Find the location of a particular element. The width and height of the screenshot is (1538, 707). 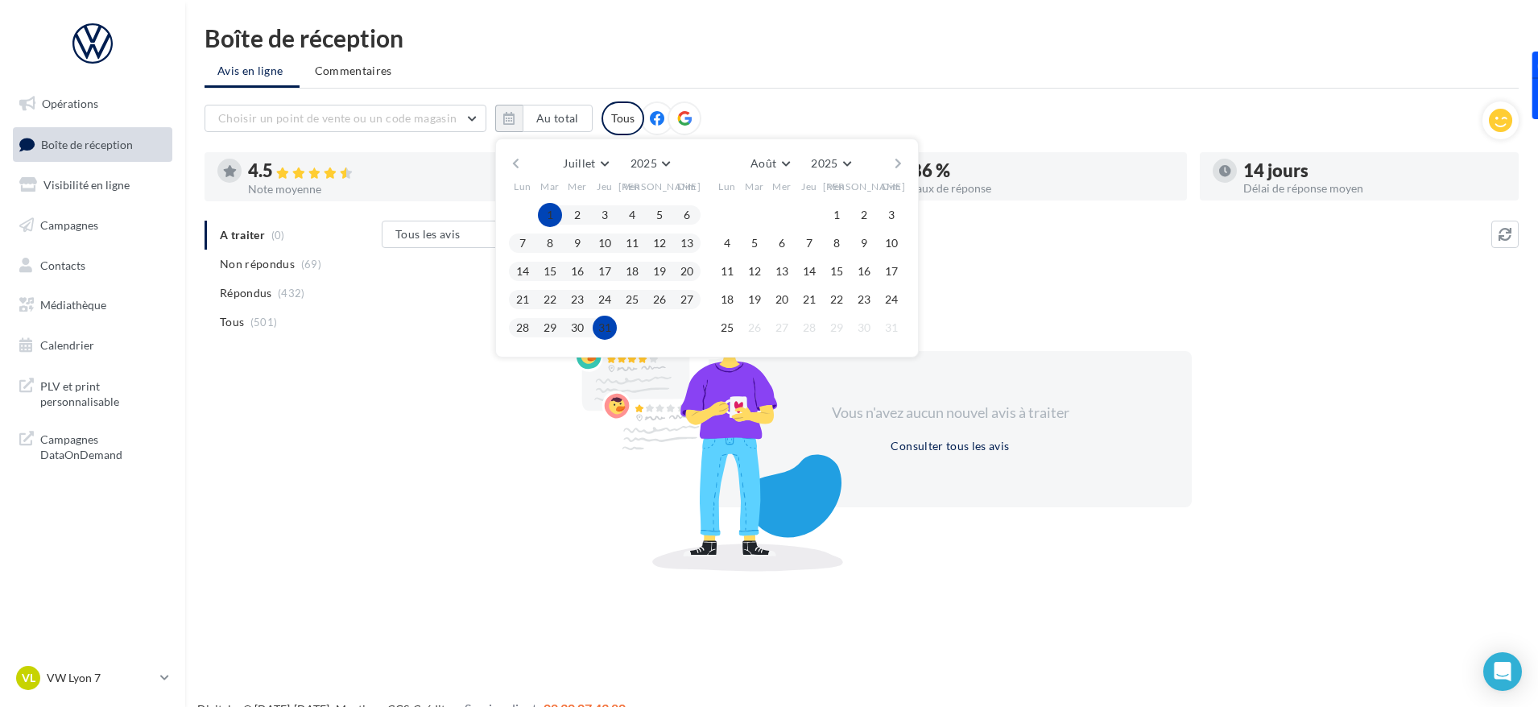

span: Tous is located at coordinates (232, 322).